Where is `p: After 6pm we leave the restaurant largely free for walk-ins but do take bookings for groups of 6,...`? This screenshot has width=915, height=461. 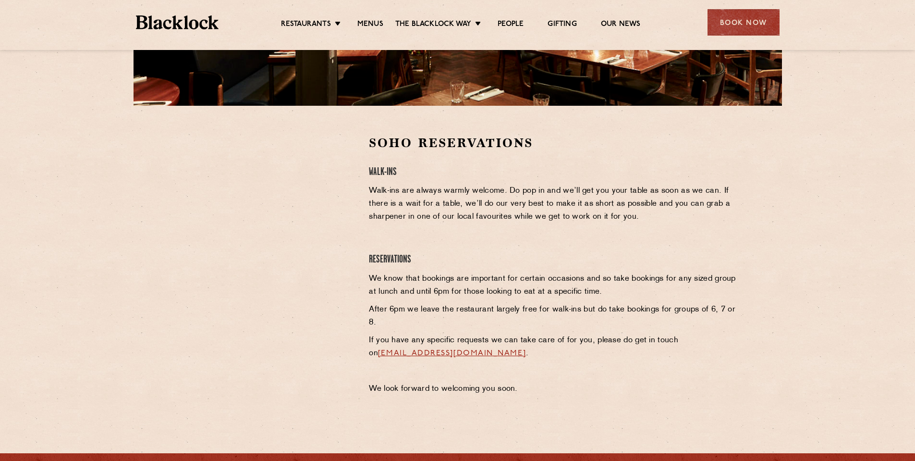 p: After 6pm we leave the restaurant largely free for walk-ins but do take bookings for groups of 6,... is located at coordinates (553, 316).